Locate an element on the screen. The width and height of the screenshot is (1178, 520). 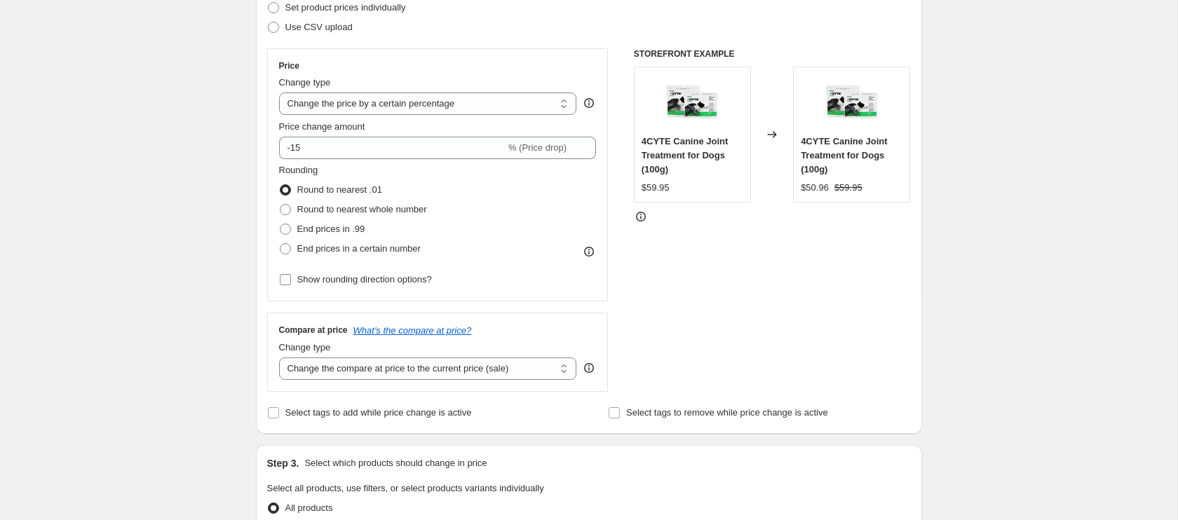
span: Select tags to add while price change is active is located at coordinates (379, 412).